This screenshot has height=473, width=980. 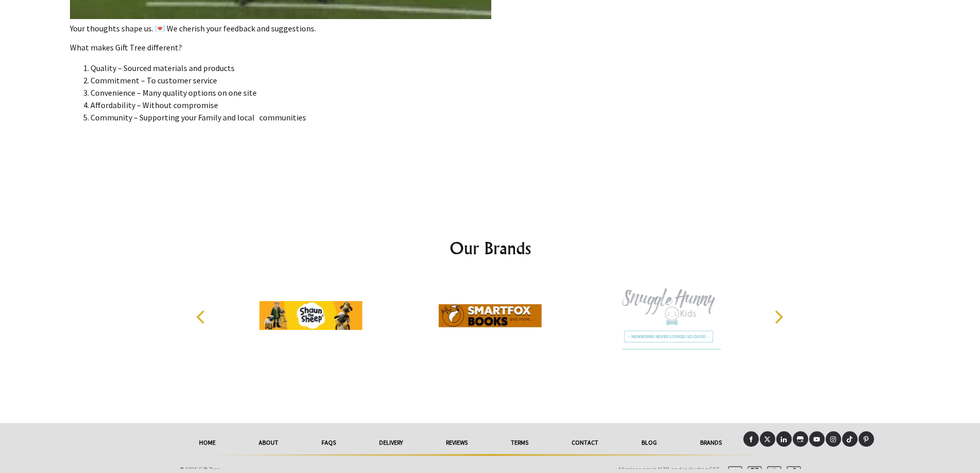 I want to click on a: FAQs, so click(x=329, y=442).